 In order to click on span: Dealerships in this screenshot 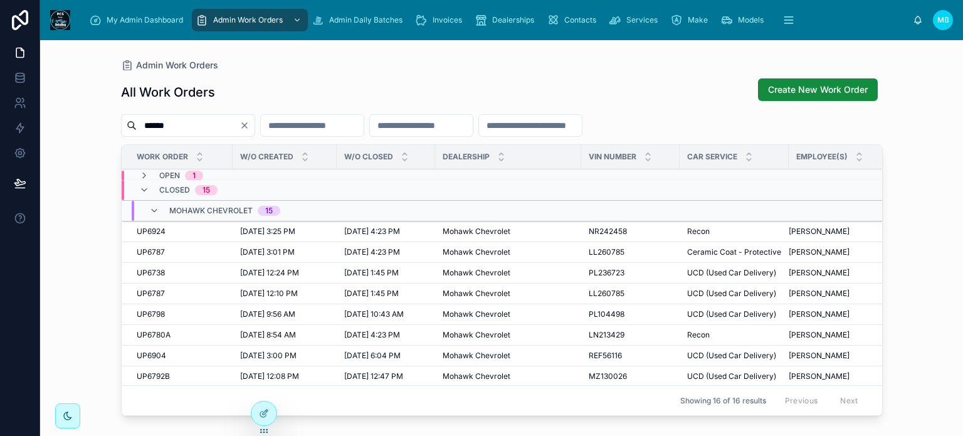, I will do `click(513, 20)`.